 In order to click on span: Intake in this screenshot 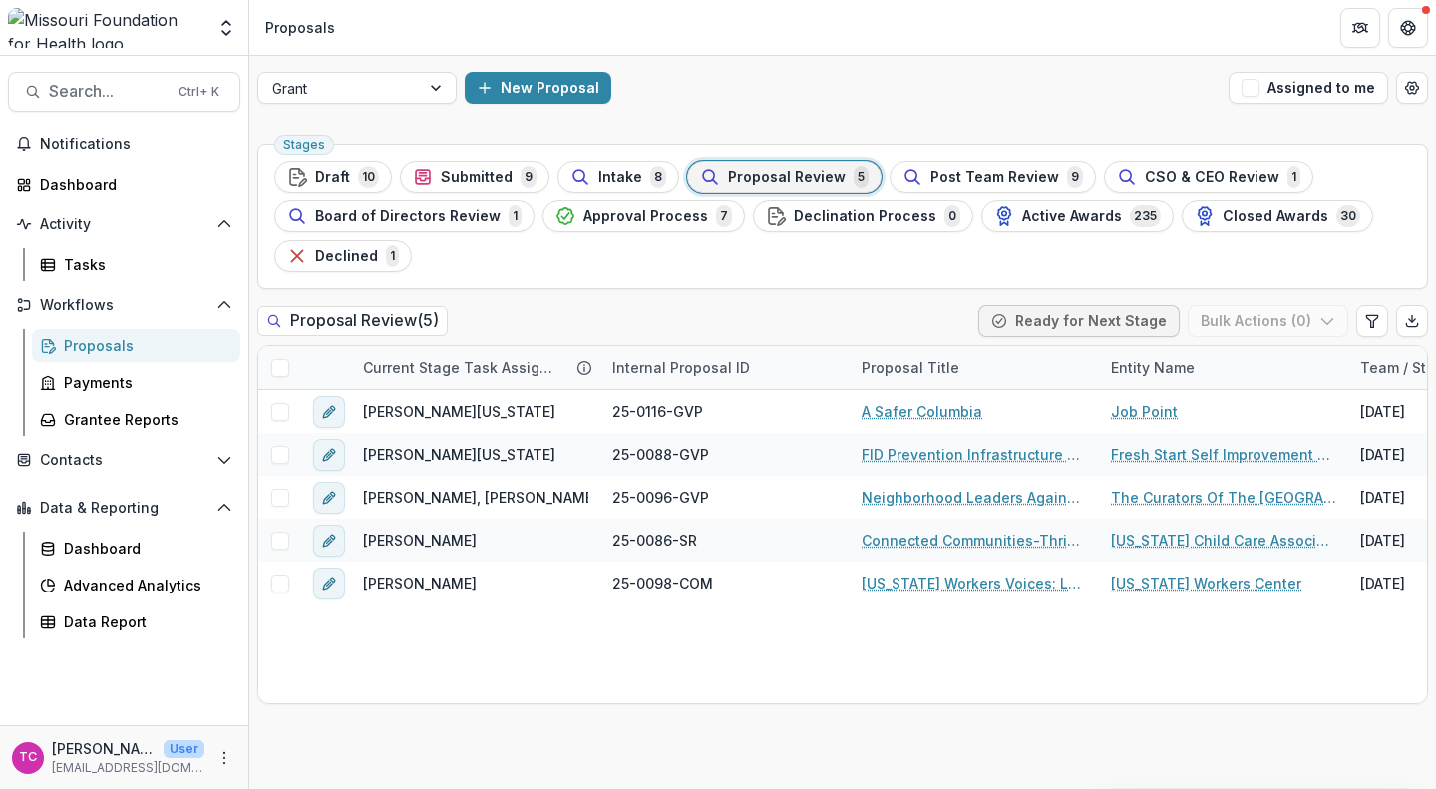, I will do `click(620, 176)`.